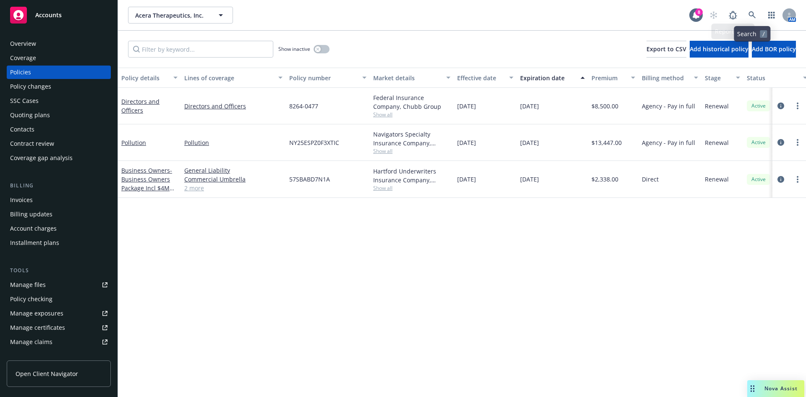 Image resolution: width=806 pixels, height=397 pixels. I want to click on div: Billing method, so click(665, 78).